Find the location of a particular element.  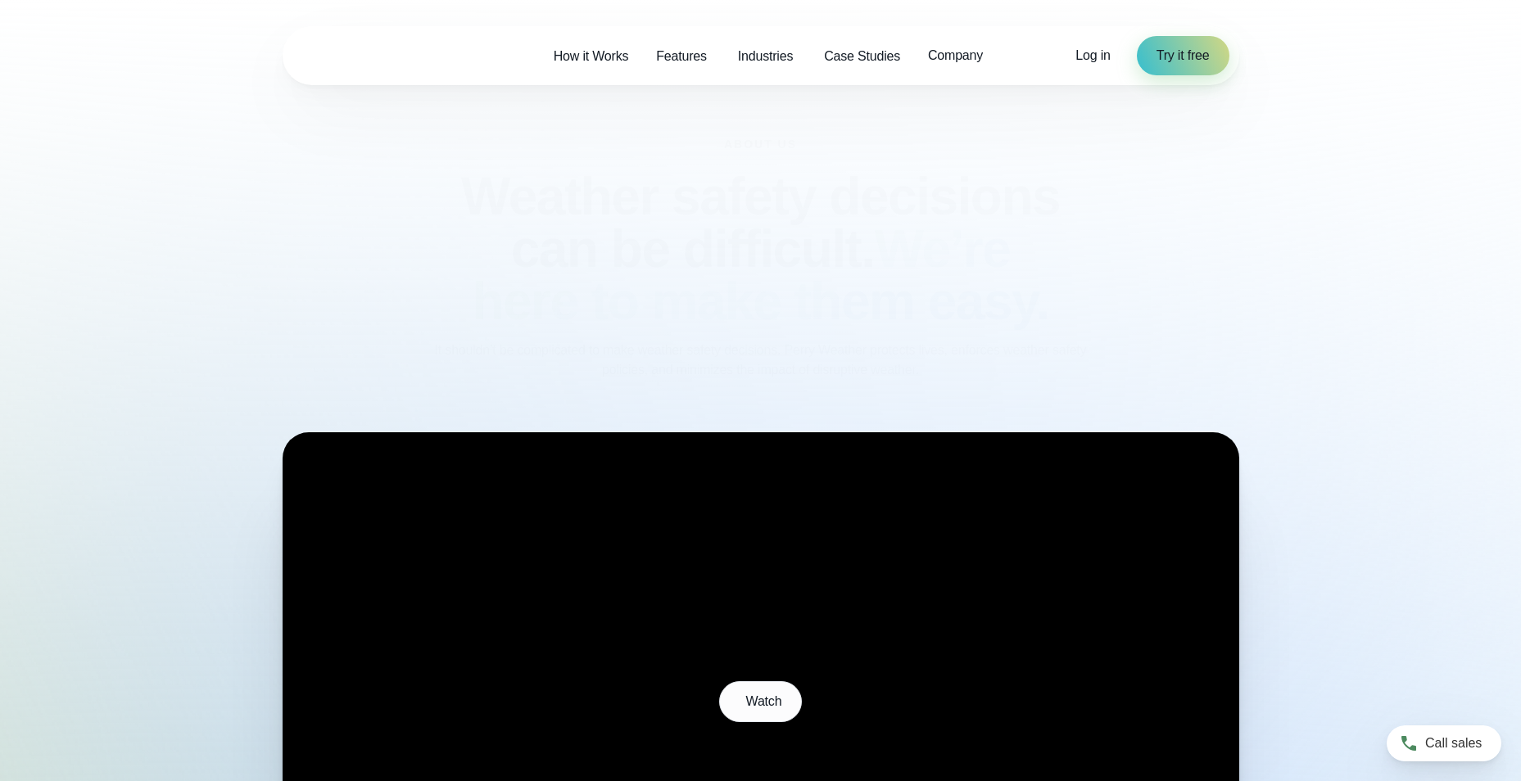

a: How it Works is located at coordinates (591, 56).